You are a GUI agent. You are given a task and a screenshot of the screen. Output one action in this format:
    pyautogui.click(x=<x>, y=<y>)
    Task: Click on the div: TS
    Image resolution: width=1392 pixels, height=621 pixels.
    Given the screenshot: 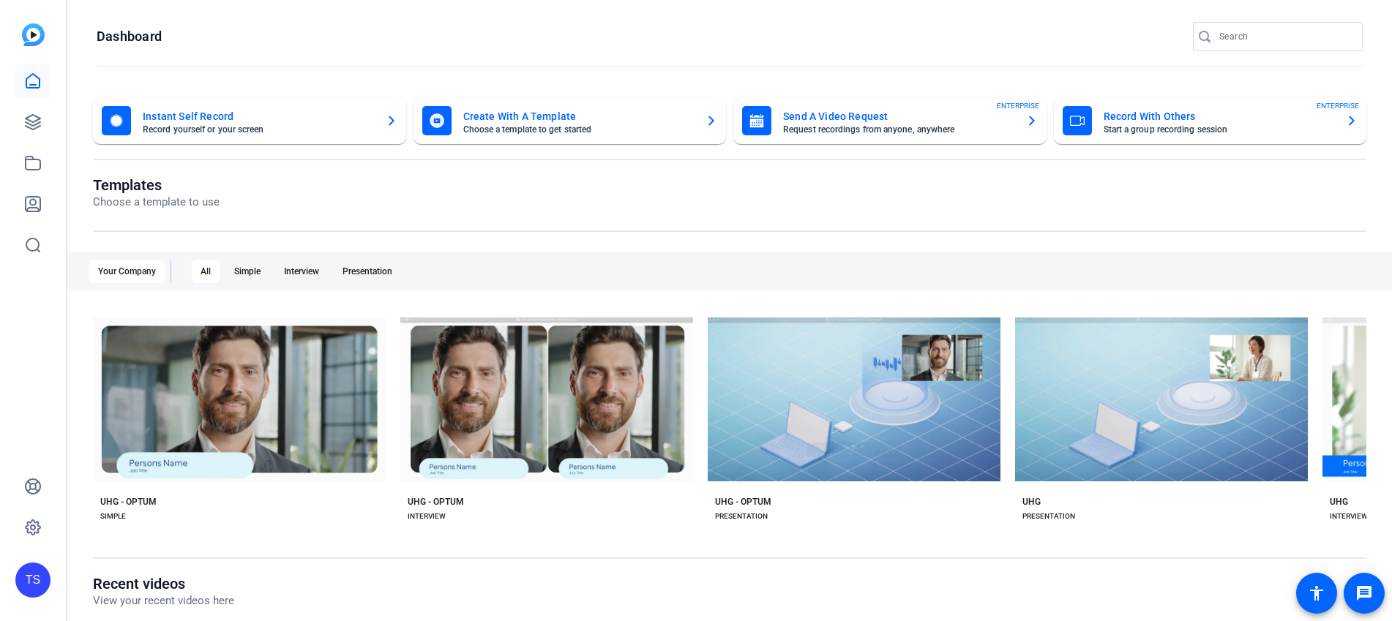 What is the action you would take?
    pyautogui.click(x=33, y=580)
    